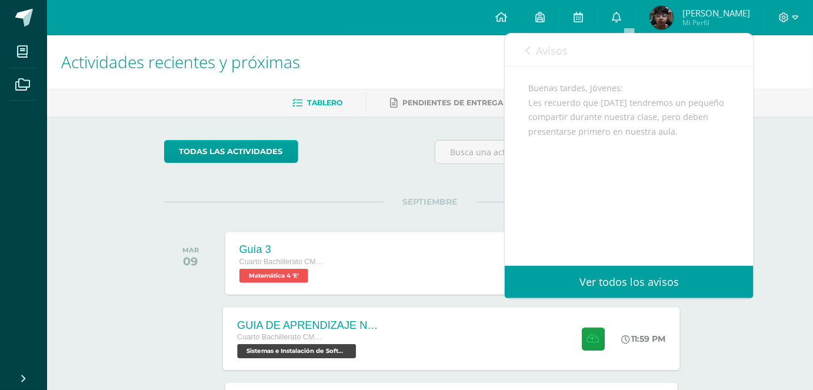 This screenshot has width=813, height=390. Describe the element at coordinates (231, 151) in the screenshot. I see `a: todas las Actividades` at that location.